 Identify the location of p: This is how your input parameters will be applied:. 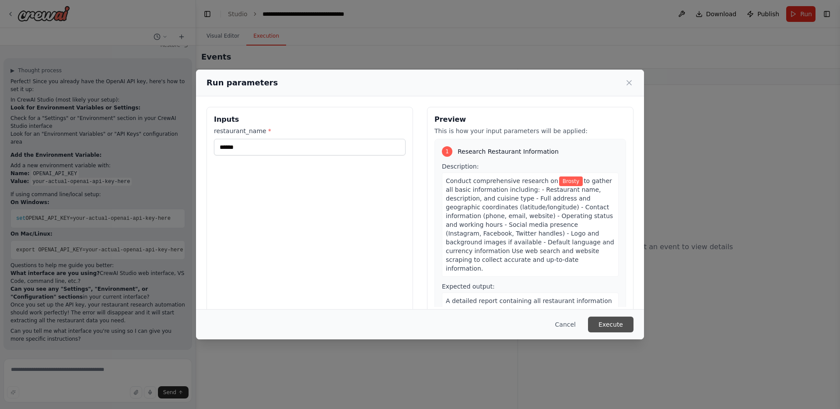
(530, 131).